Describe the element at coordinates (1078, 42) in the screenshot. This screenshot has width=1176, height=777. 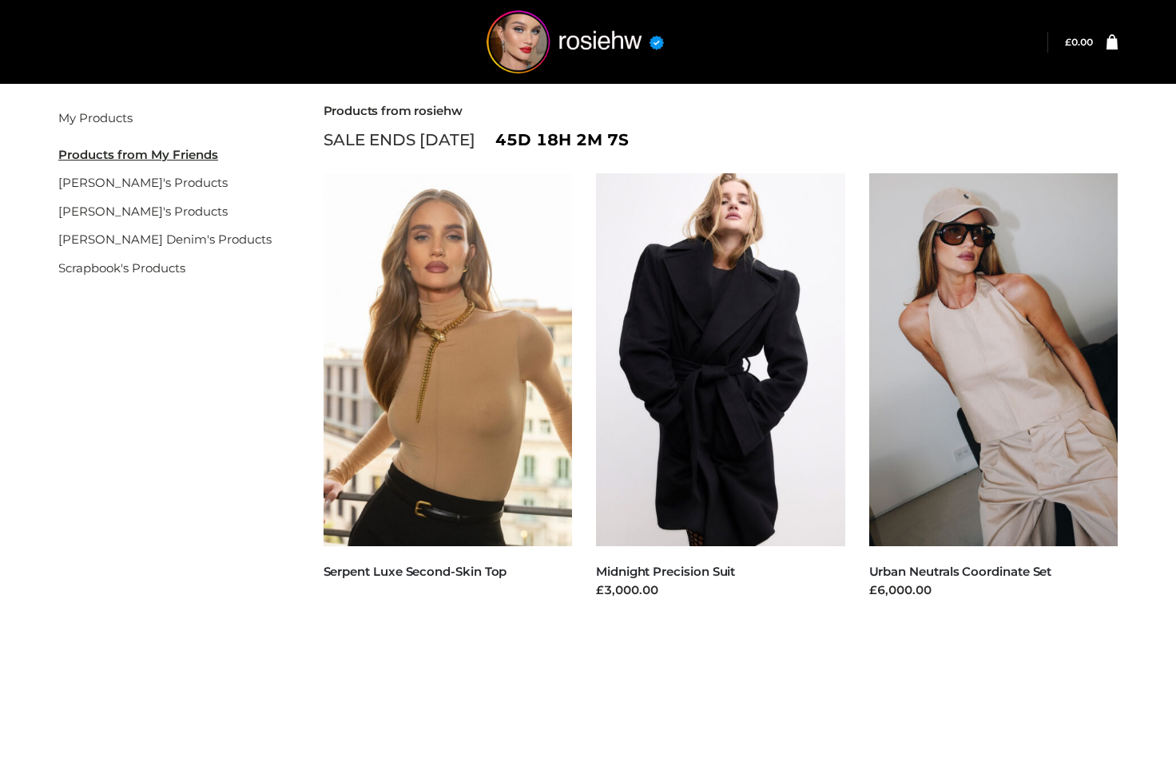
I see `a: £0.00` at that location.